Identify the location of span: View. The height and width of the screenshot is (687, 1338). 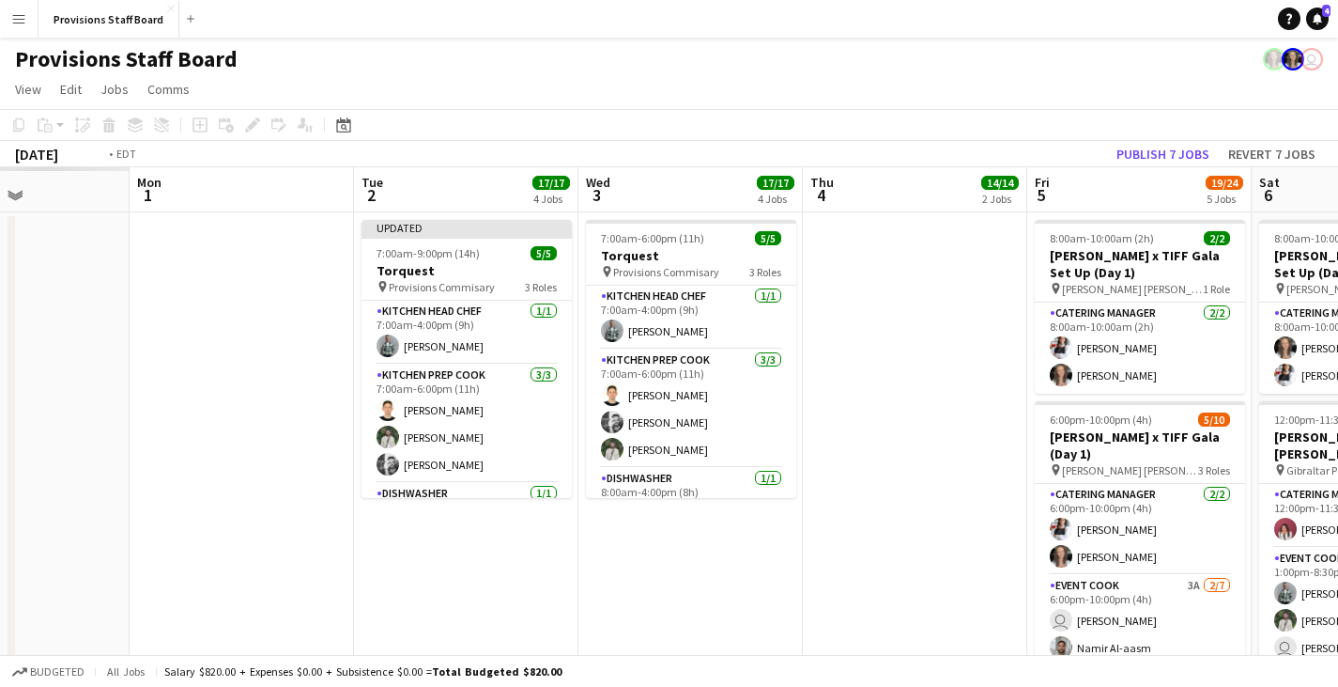
(28, 89).